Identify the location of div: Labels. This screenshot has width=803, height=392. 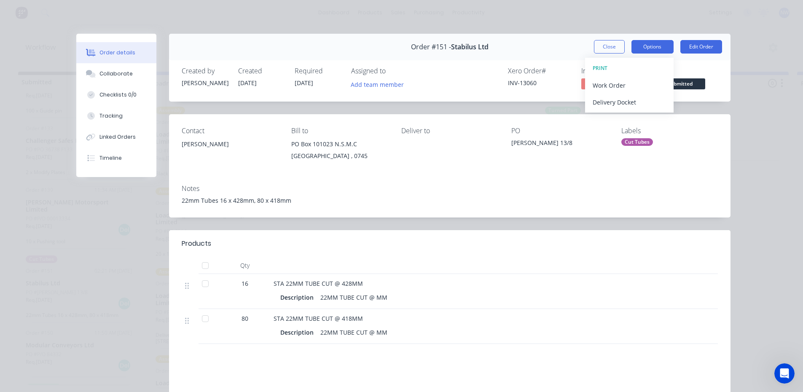
(669, 131).